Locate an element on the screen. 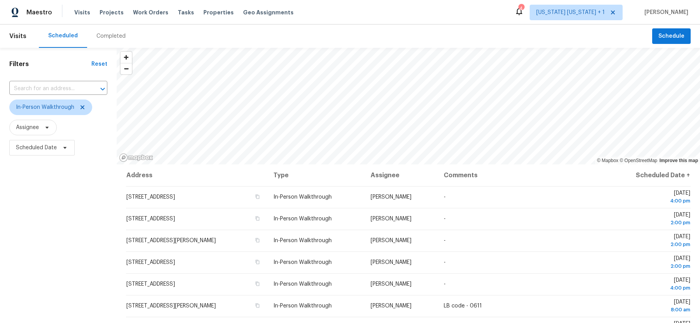 This screenshot has height=323, width=700. a: OpenStreetMap is located at coordinates (638, 161).